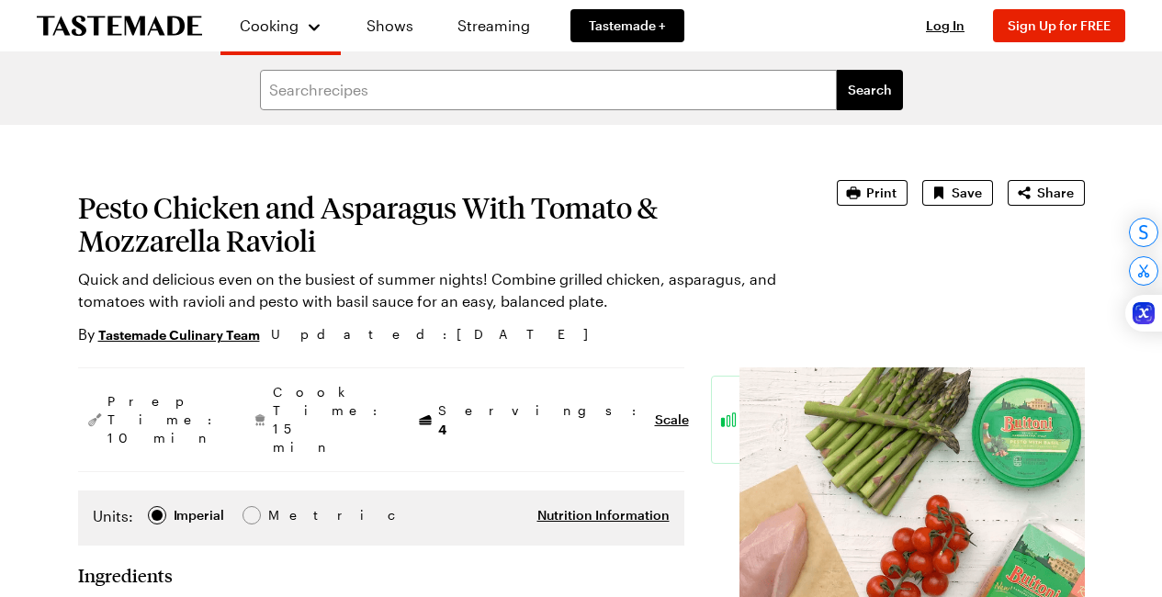  Describe the element at coordinates (119, 26) in the screenshot. I see `a: To Tastemade Home Page` at that location.